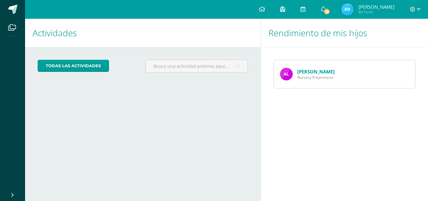 This screenshot has width=428, height=201. I want to click on span: Nursery Preprimaria, so click(316, 77).